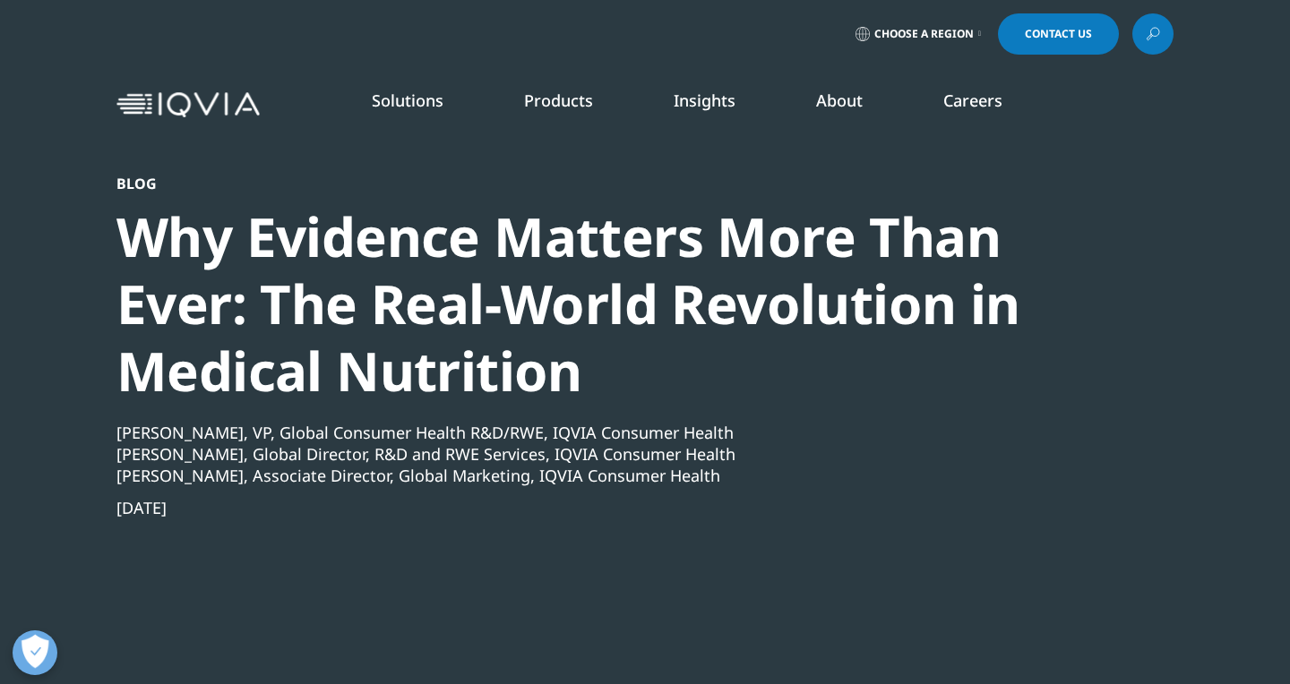 The height and width of the screenshot is (684, 1290). I want to click on a: About, so click(839, 100).